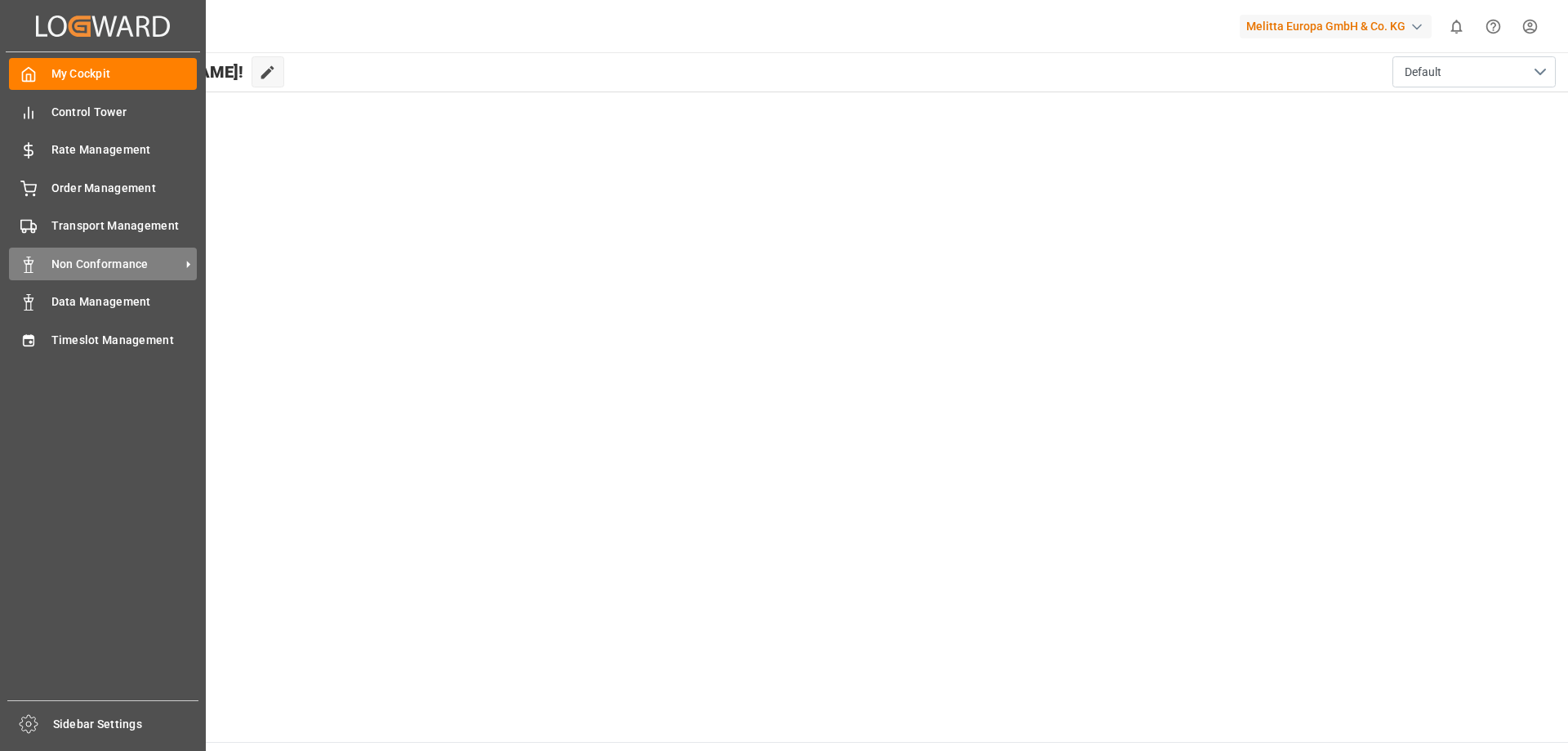 The image size is (1568, 751). Describe the element at coordinates (103, 187) in the screenshot. I see `a: Order Management` at that location.